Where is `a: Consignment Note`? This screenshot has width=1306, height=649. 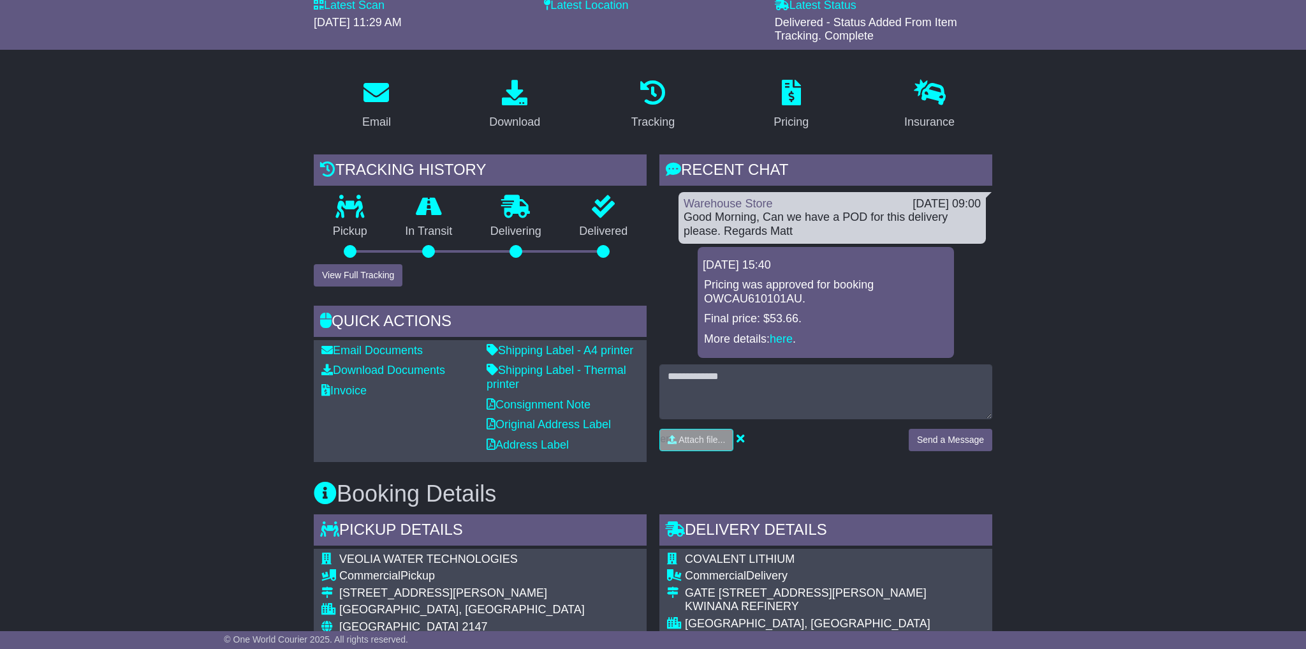
a: Consignment Note is located at coordinates (538, 404).